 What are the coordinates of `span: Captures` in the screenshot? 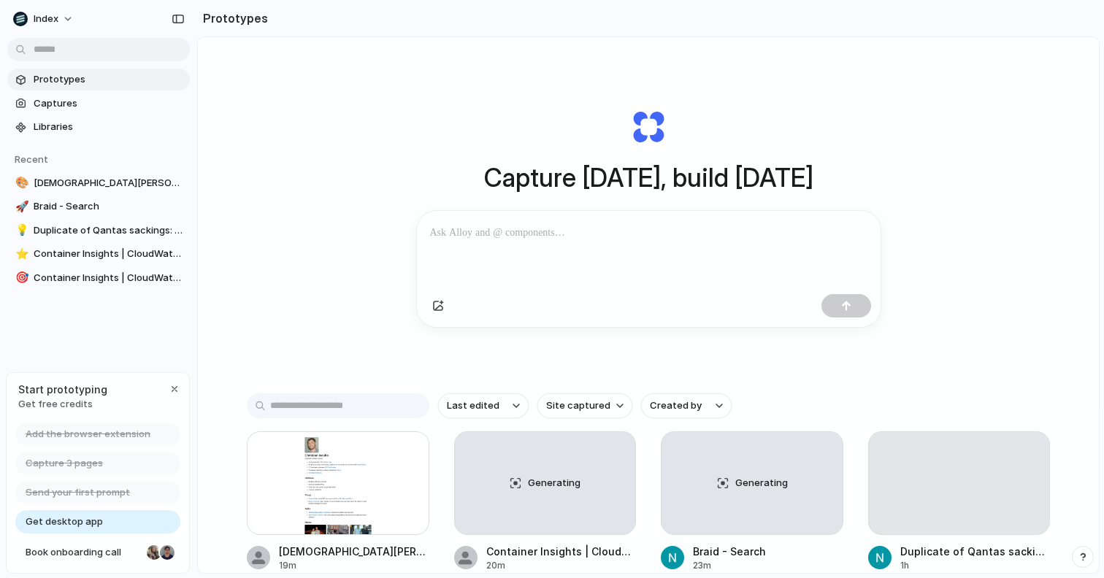 It's located at (109, 104).